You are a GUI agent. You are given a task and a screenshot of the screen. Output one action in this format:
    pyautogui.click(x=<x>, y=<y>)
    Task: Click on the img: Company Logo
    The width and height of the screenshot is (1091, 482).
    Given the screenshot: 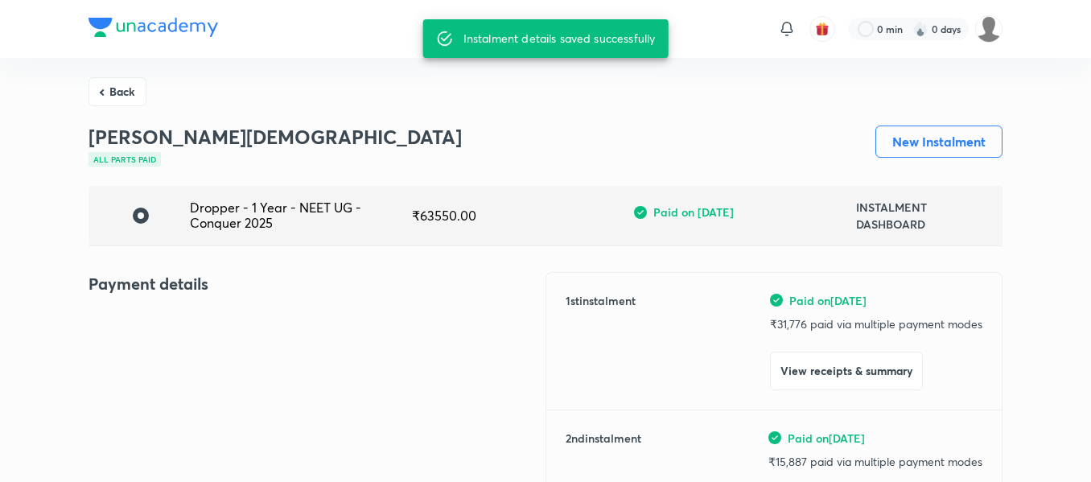 What is the action you would take?
    pyautogui.click(x=153, y=27)
    